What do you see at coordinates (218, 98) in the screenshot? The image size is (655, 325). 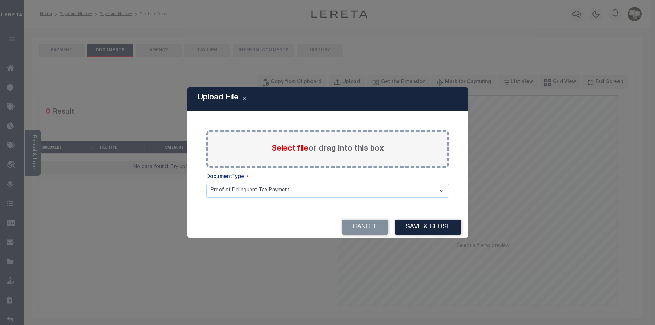 I see `h5: Upload File` at bounding box center [218, 98].